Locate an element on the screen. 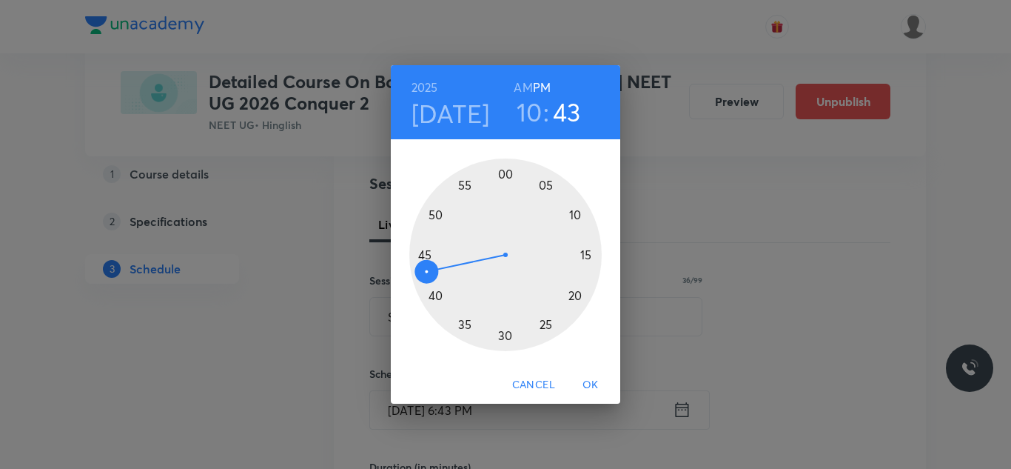  button: OK is located at coordinates (591, 384).